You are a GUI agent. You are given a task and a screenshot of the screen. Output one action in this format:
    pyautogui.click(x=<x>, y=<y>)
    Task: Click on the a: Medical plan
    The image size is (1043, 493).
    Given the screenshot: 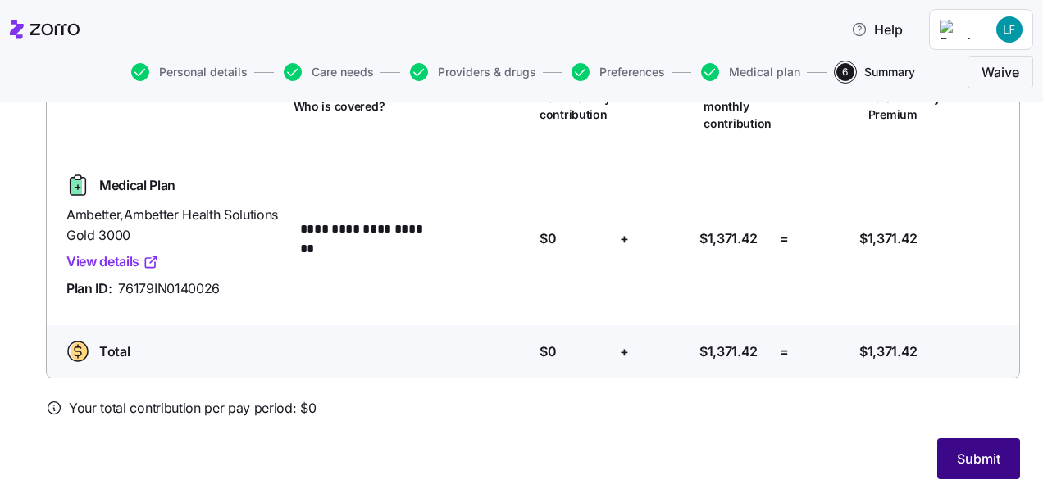 What is the action you would take?
    pyautogui.click(x=748, y=72)
    